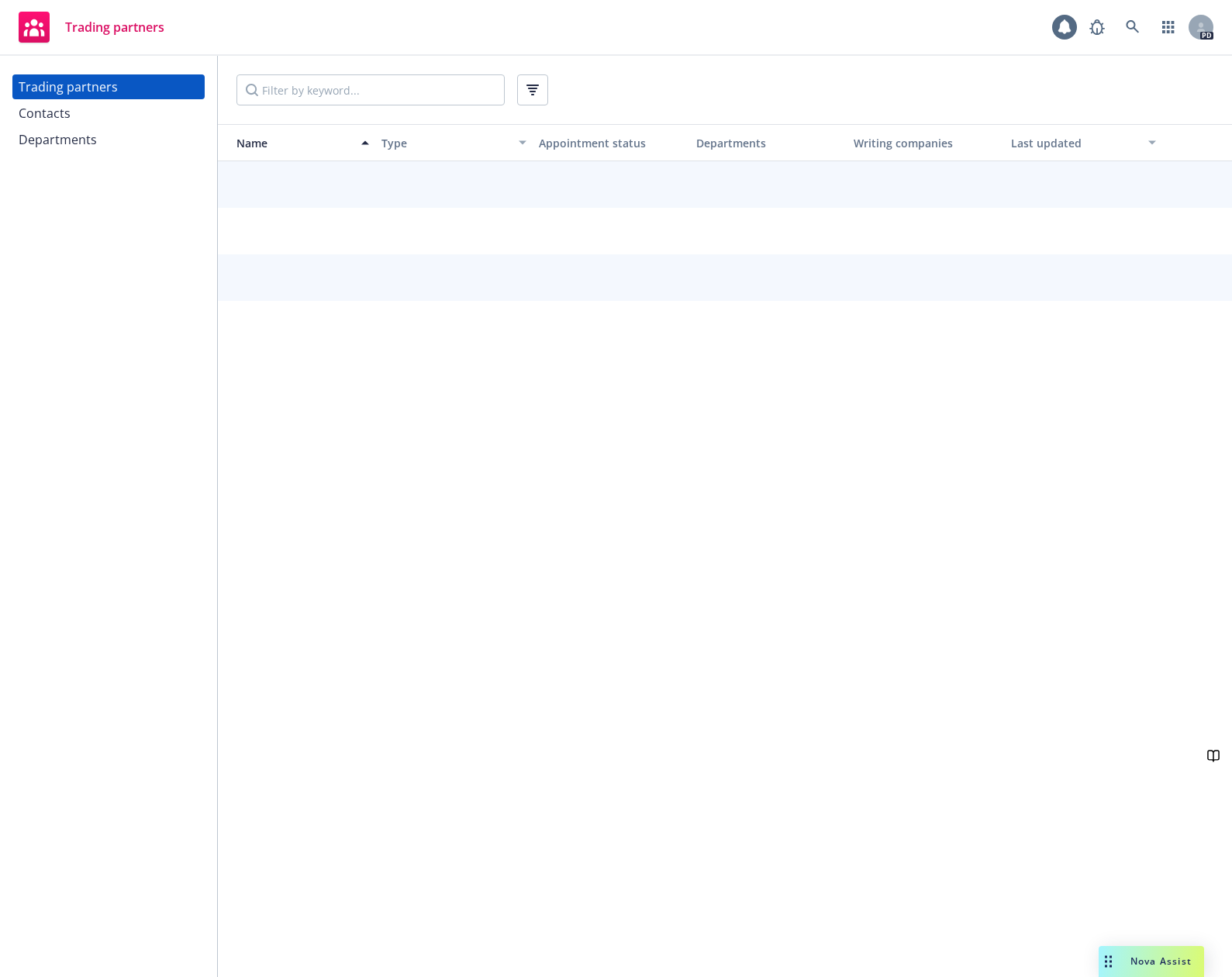  I want to click on button: Appointment status, so click(611, 143).